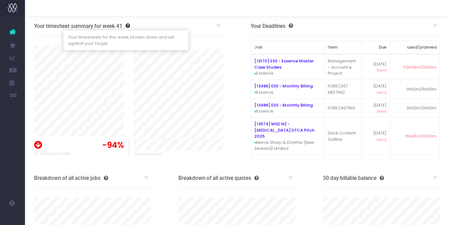 The image size is (449, 225). I want to click on span: To previous week, so click(52, 153).